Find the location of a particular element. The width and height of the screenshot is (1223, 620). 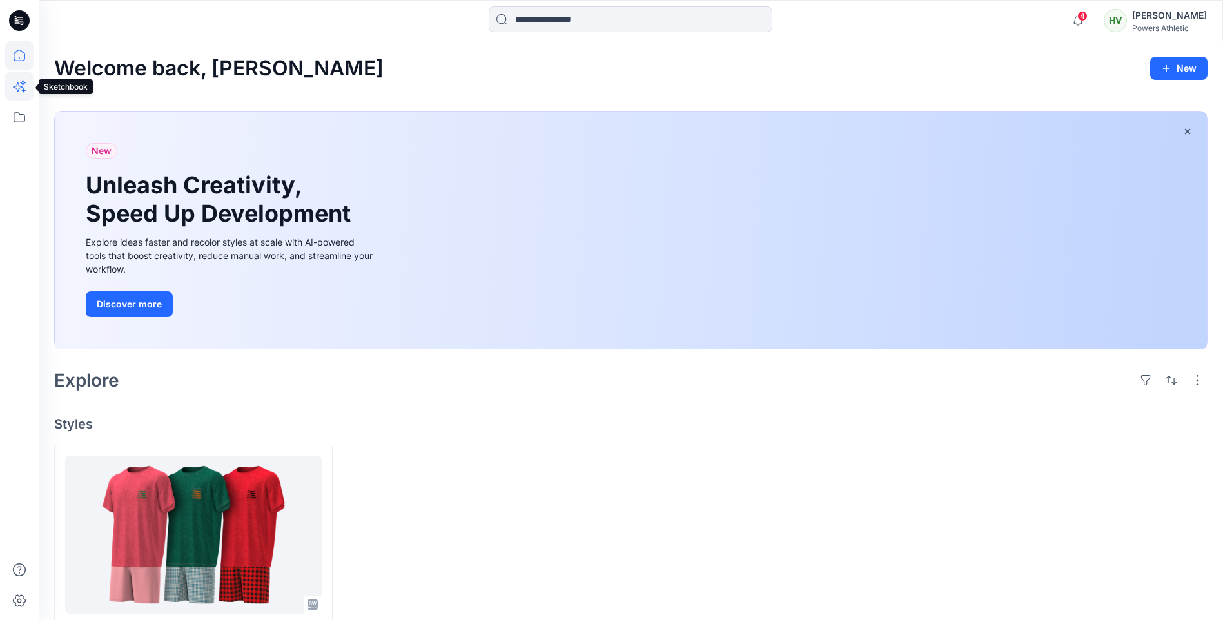

div: Powers Athletic is located at coordinates (1170, 28).